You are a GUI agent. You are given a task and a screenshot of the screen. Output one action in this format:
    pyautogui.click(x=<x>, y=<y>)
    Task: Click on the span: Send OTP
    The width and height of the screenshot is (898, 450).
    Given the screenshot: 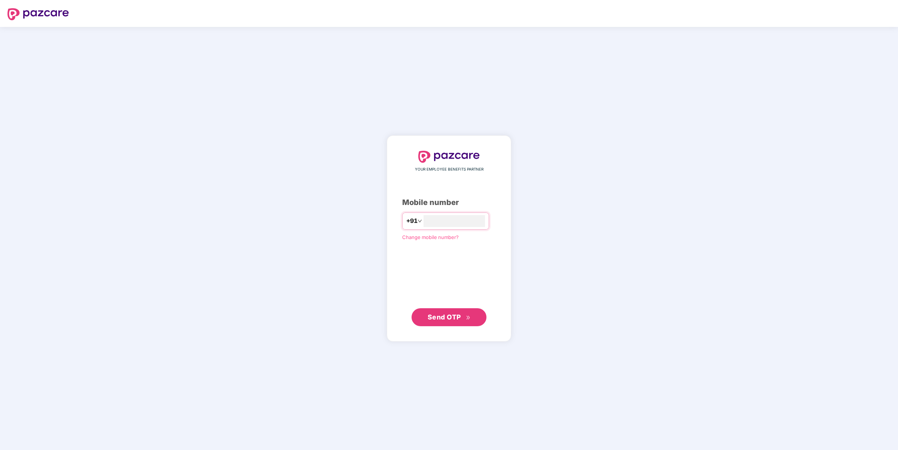 What is the action you would take?
    pyautogui.click(x=444, y=317)
    